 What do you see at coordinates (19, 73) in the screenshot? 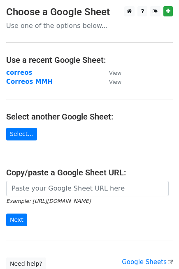
I see `a: correos` at bounding box center [19, 73].